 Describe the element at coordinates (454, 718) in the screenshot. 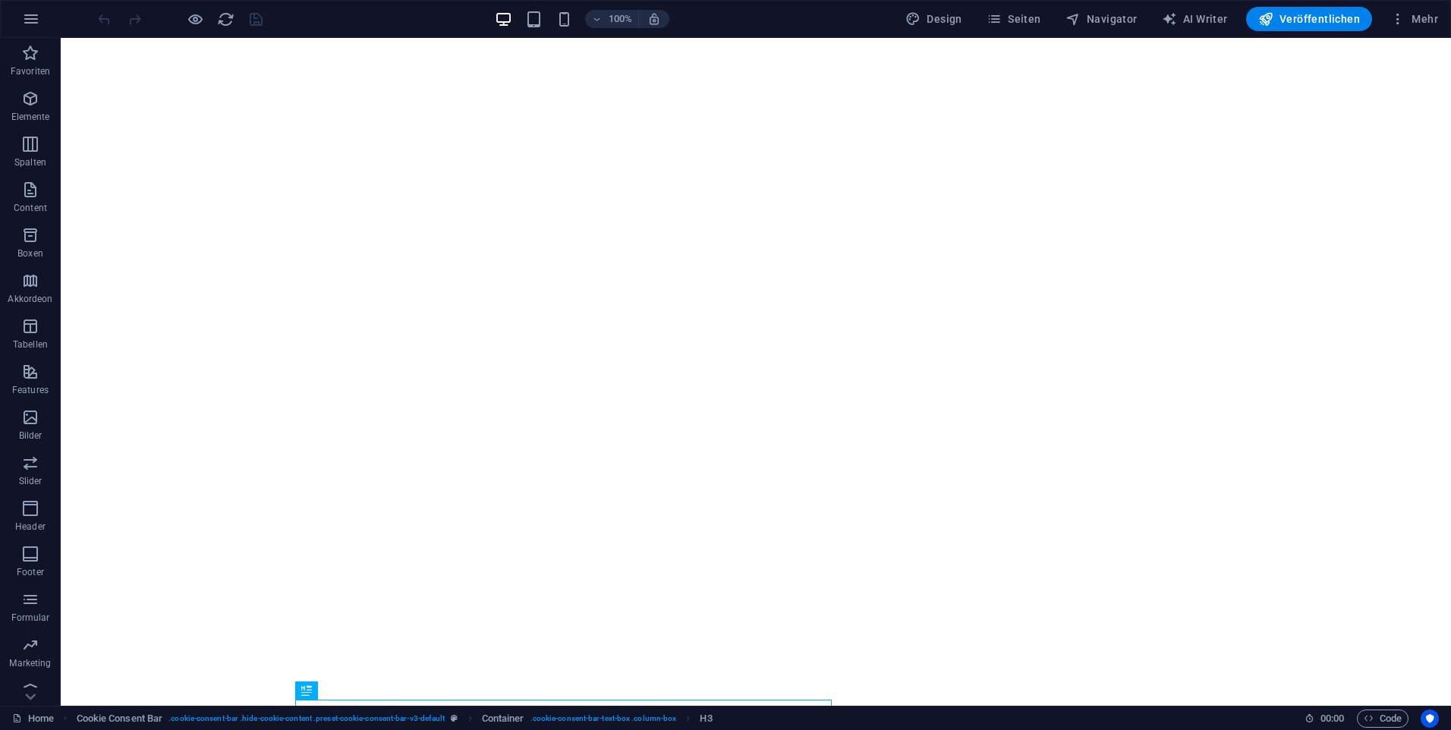

I see `i: Dieses Element ist ein anpassbares Preset` at that location.